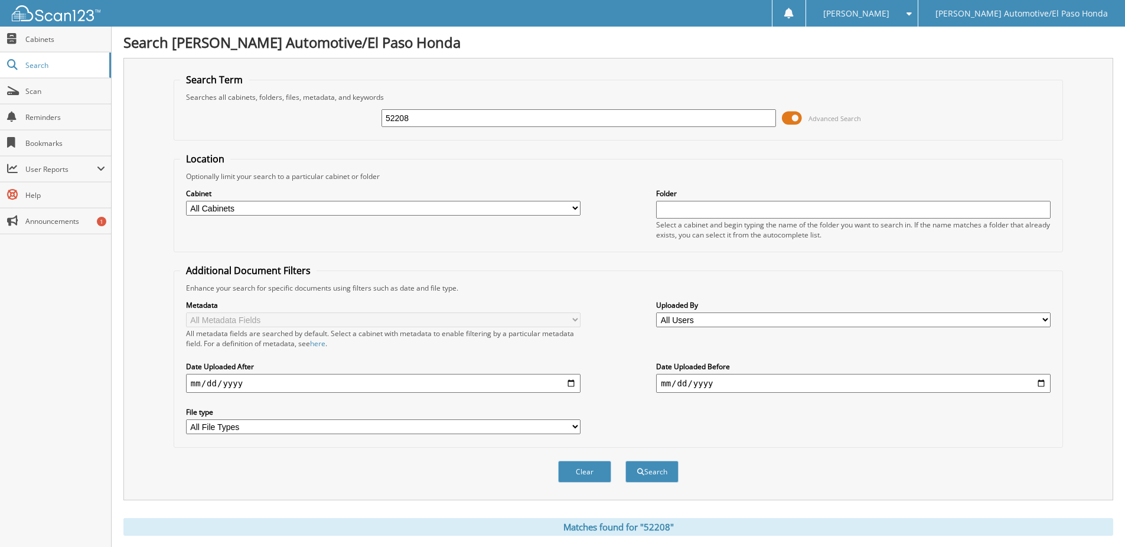 This screenshot has height=547, width=1125. What do you see at coordinates (65, 143) in the screenshot?
I see `span: Bookmarks` at bounding box center [65, 143].